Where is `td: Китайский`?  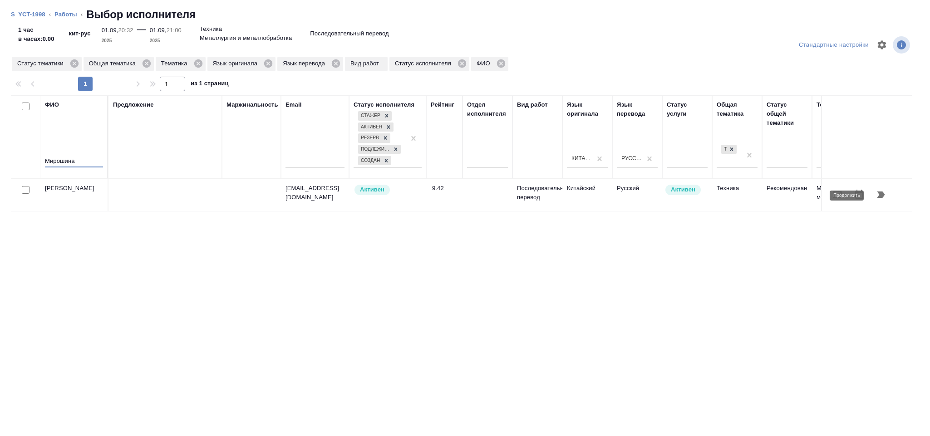
td: Китайский is located at coordinates (588, 195).